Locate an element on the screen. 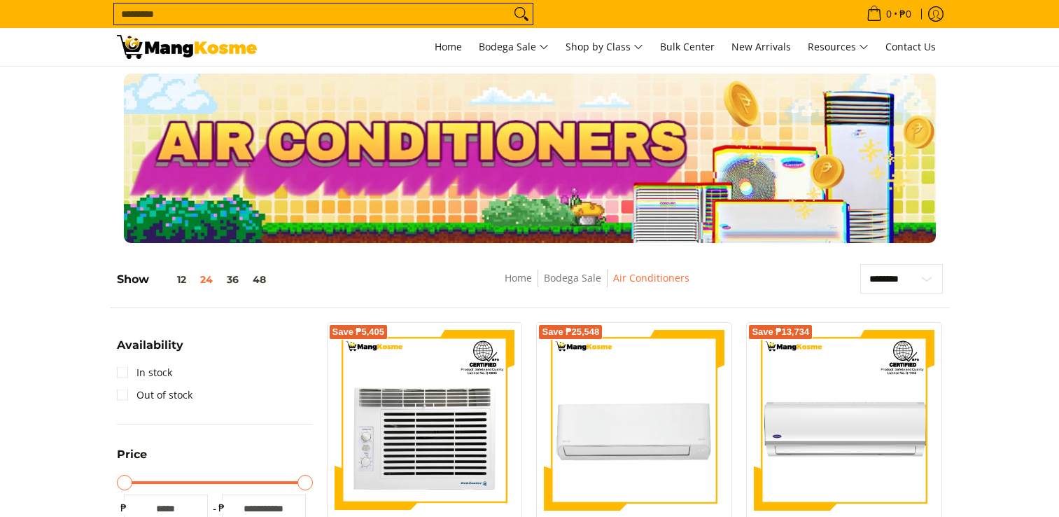  button: 12 is located at coordinates (171, 279).